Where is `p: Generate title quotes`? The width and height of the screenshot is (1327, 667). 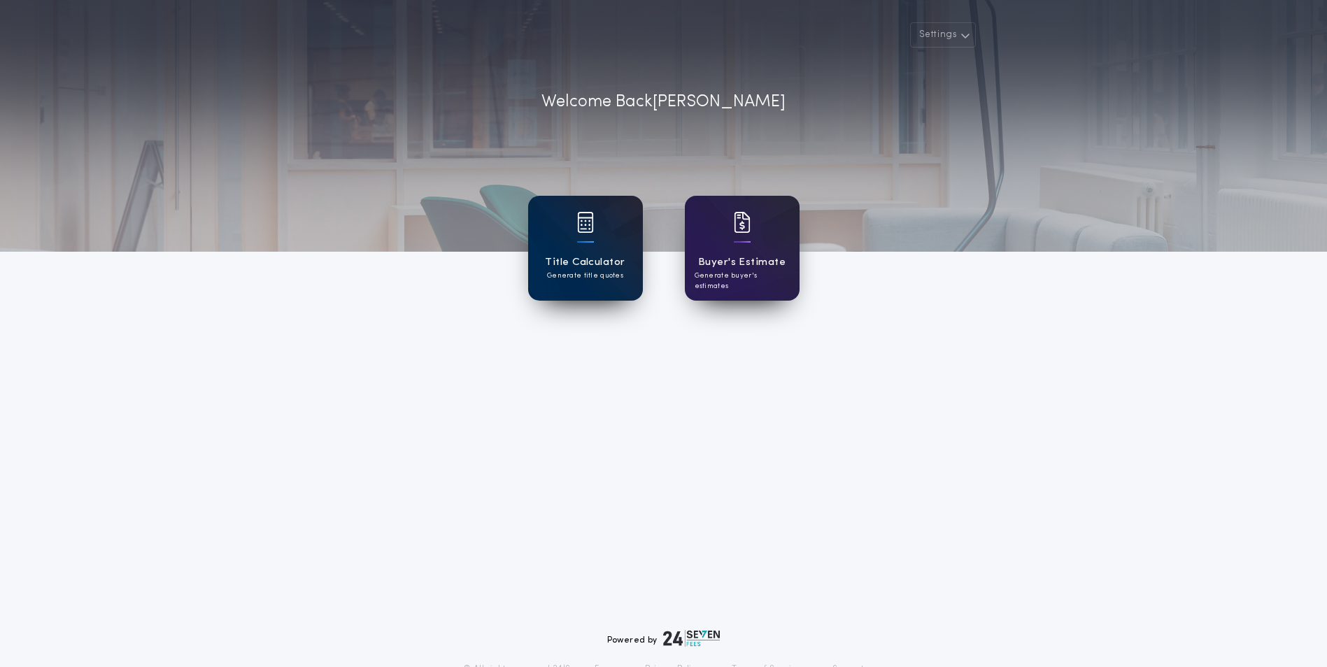 p: Generate title quotes is located at coordinates (585, 276).